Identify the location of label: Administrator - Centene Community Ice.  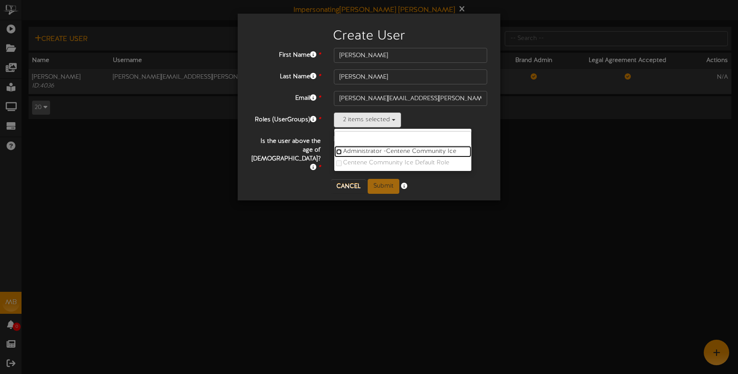
(403, 152).